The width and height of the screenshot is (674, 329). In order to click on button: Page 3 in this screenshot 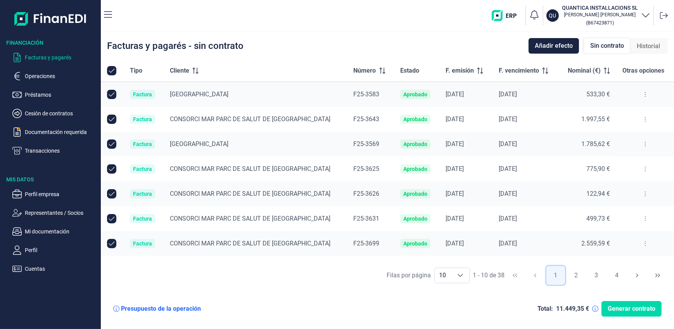, I will do `click(597, 275)`.